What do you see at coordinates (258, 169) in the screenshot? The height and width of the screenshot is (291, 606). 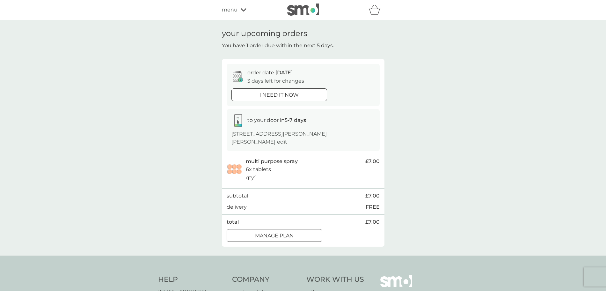 I see `p: 6x tablets` at bounding box center [258, 169].